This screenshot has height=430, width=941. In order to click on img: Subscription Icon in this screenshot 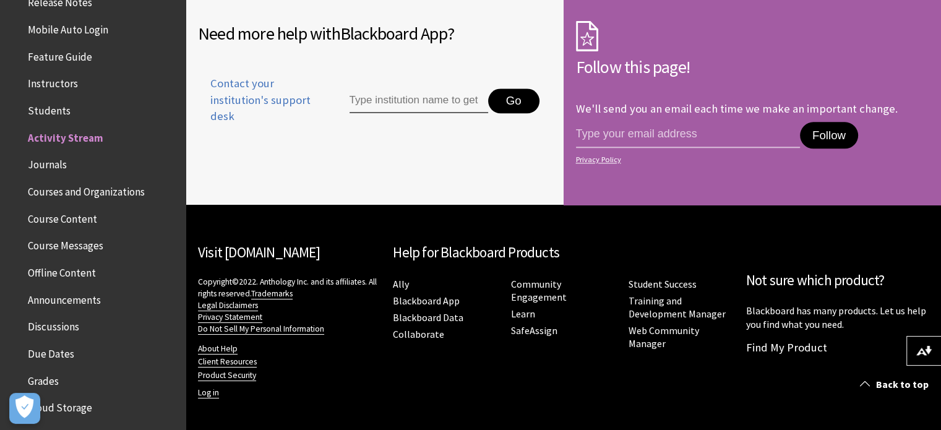, I will do `click(587, 36)`.